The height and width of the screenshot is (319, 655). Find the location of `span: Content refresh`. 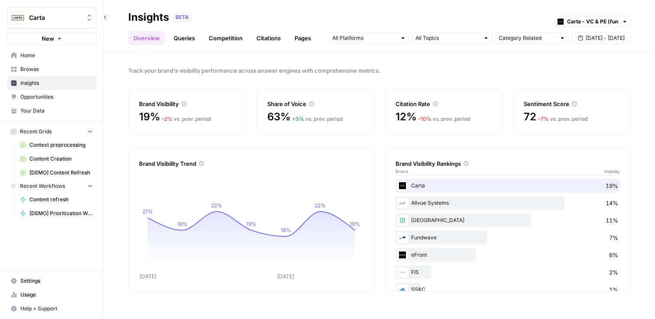

span: Content refresh is located at coordinates (61, 200).